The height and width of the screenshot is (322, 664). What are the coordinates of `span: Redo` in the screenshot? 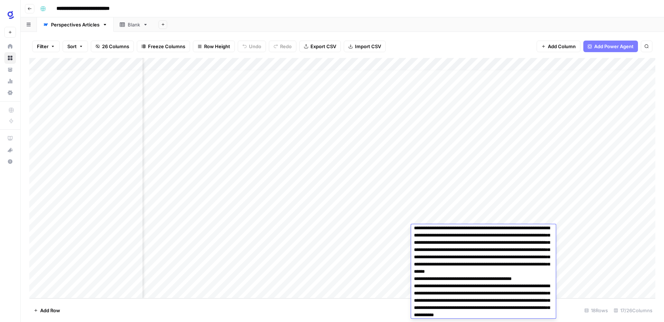 It's located at (286, 46).